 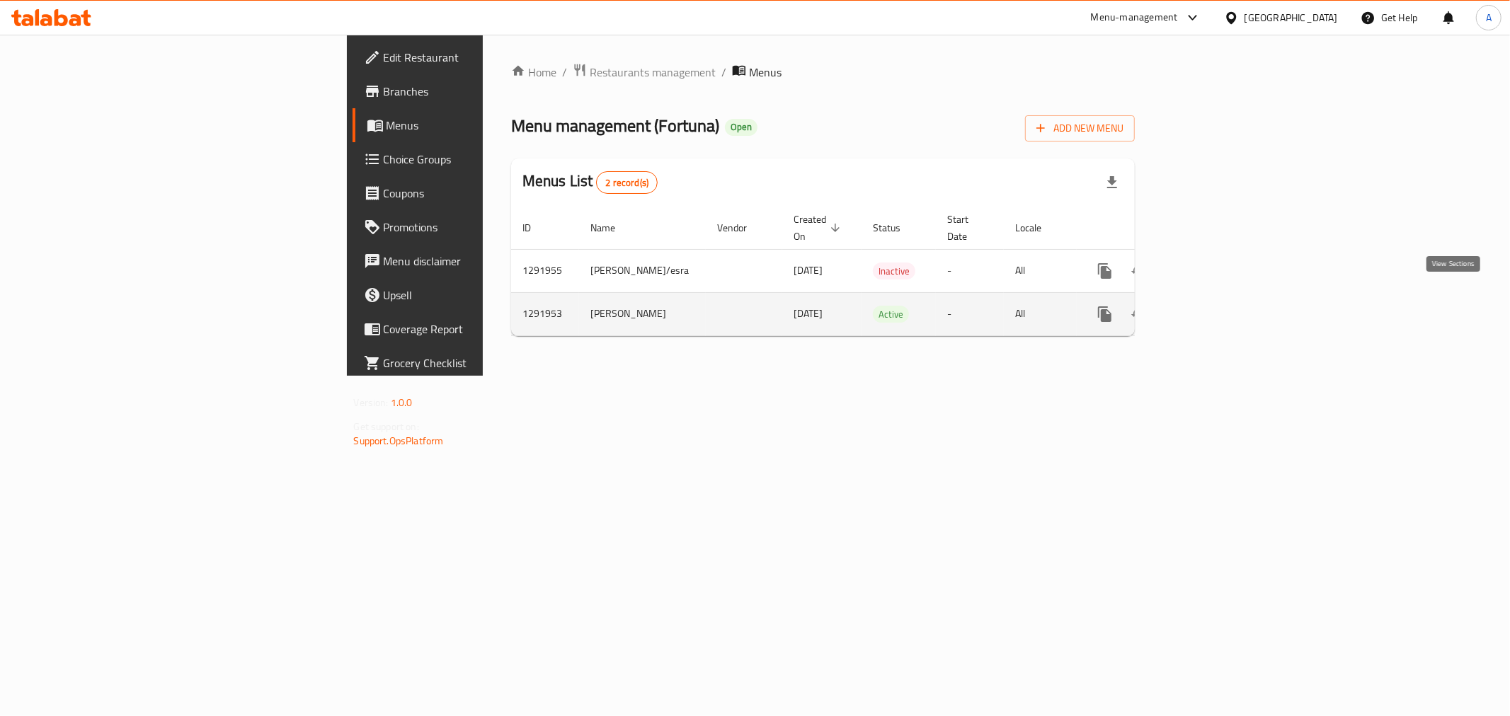 What do you see at coordinates (1037, 228) in the screenshot?
I see `span: Locale` at bounding box center [1037, 228].